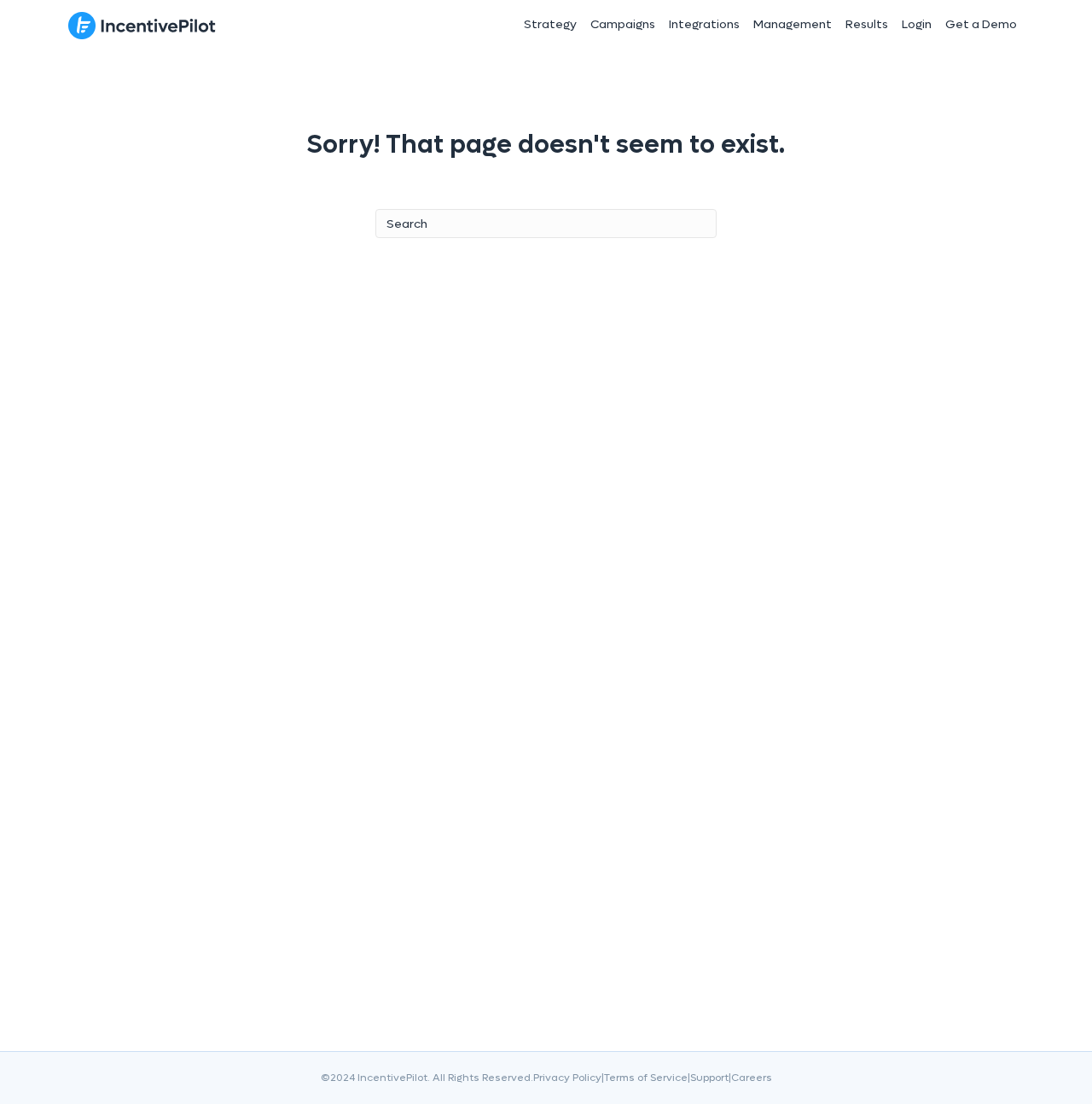 The width and height of the screenshot is (1092, 1104). What do you see at coordinates (546, 1086) in the screenshot?
I see `div: ©2024 IncentivePilot. All Rights Reserved. | | |` at bounding box center [546, 1086].